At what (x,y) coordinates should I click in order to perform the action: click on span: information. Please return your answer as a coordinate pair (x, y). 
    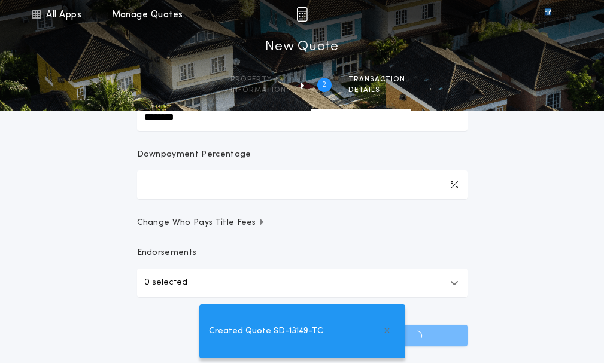
    Looking at the image, I should click on (258, 90).